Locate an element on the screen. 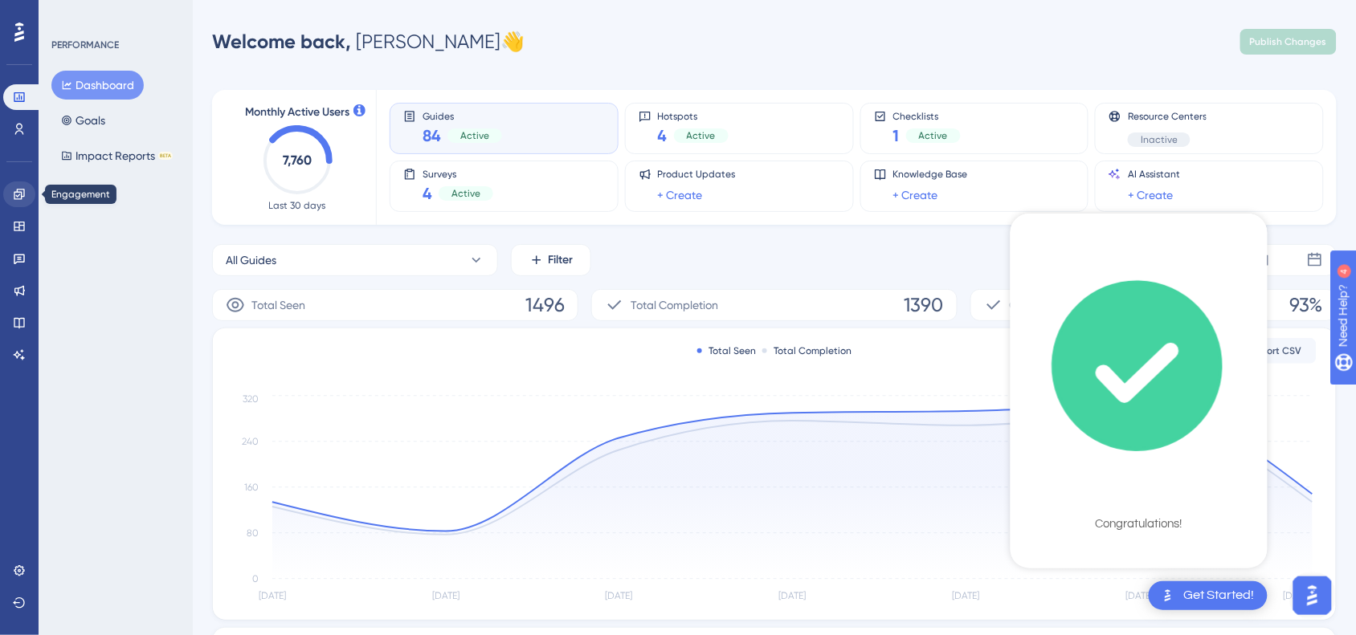 This screenshot has width=1356, height=635. button: Open AI Assistant Launcher is located at coordinates (24, 24).